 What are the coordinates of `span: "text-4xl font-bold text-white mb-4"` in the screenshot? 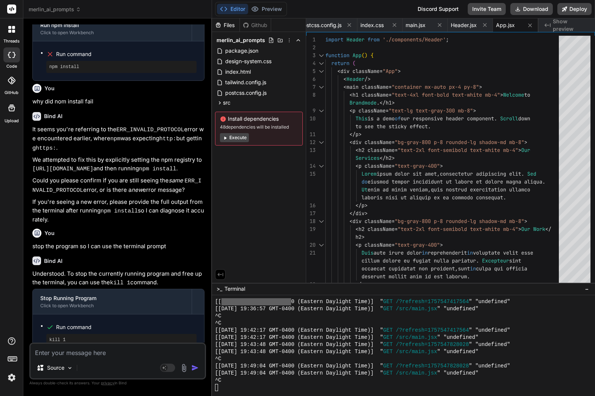 It's located at (446, 95).